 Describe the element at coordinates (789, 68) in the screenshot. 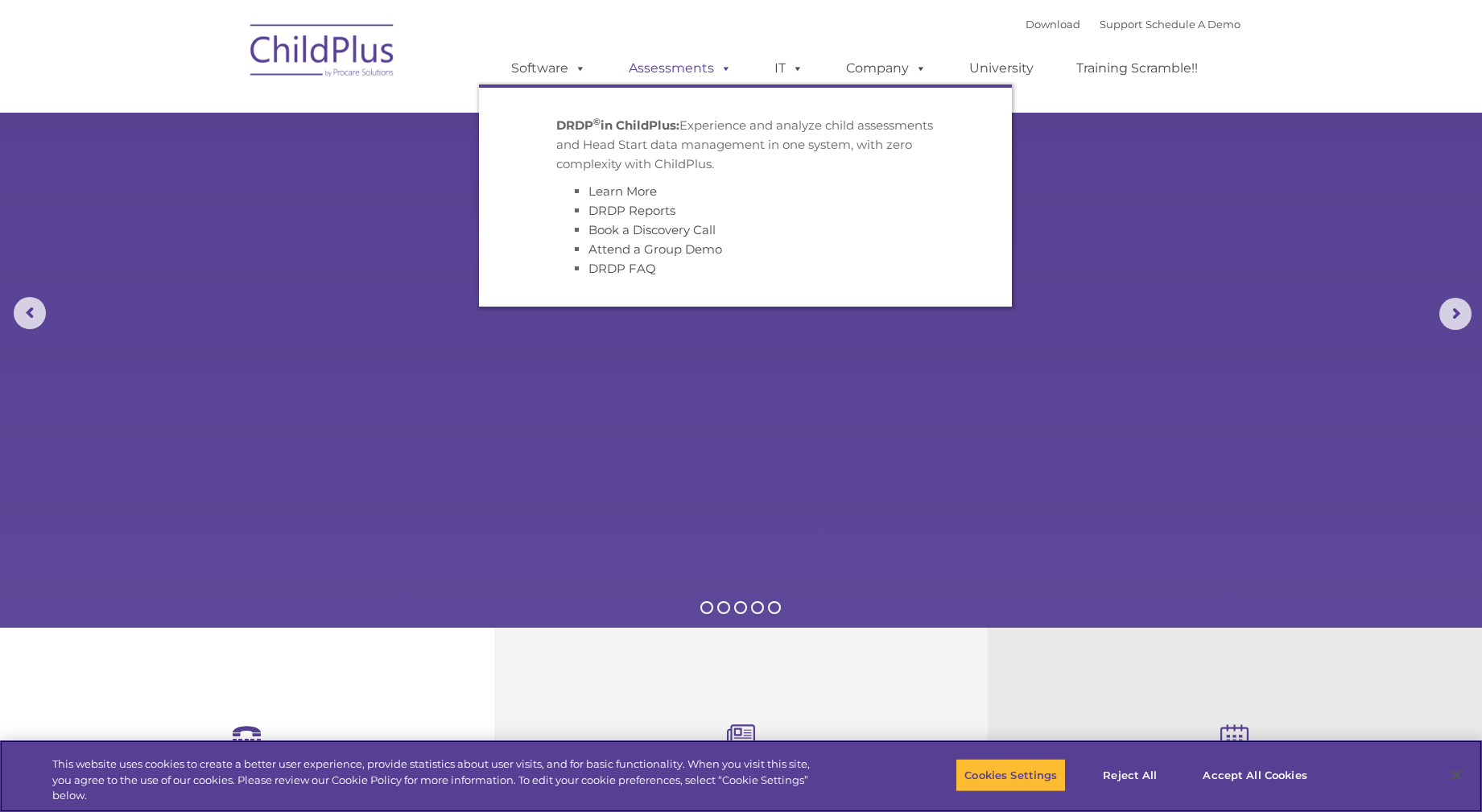

I see `a: IT` at that location.